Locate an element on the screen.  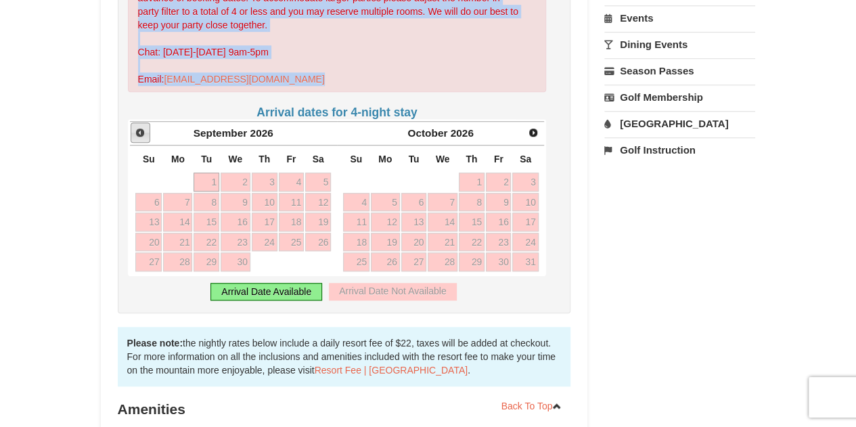
span: Prev is located at coordinates (140, 133).